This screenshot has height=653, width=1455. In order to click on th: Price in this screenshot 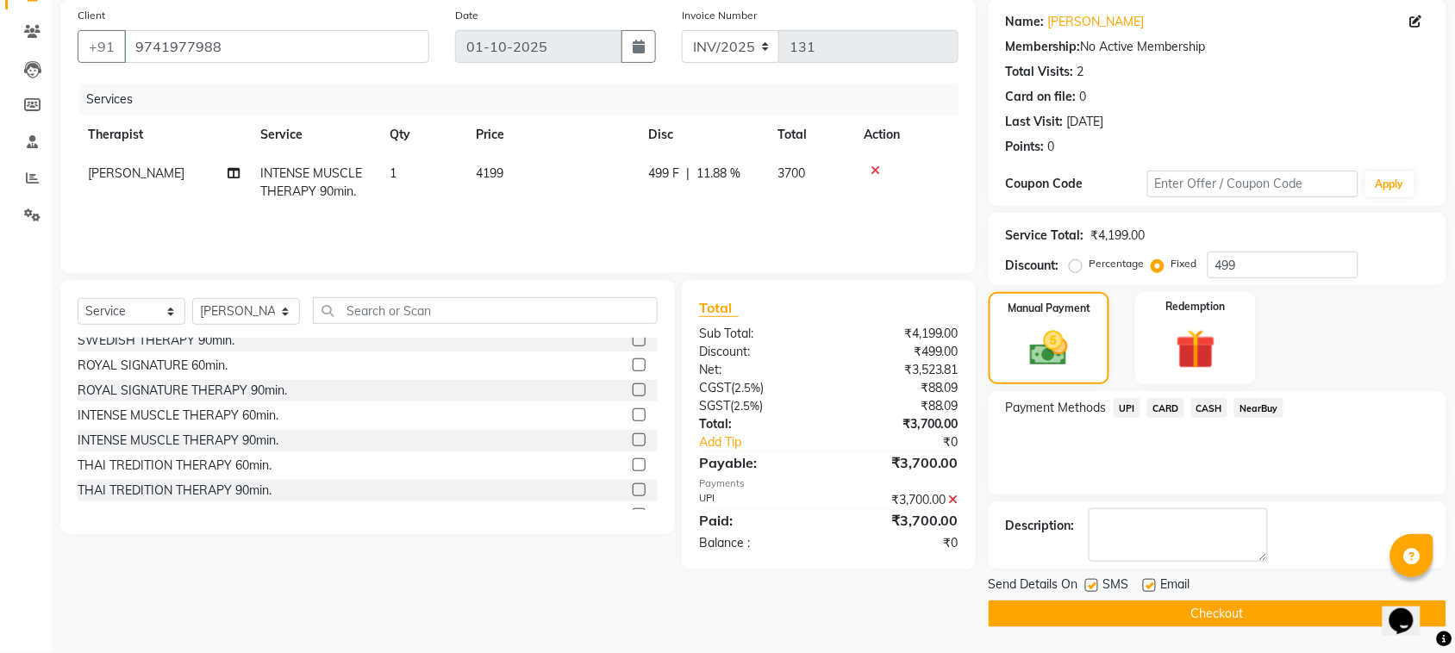, I will do `click(552, 134)`.